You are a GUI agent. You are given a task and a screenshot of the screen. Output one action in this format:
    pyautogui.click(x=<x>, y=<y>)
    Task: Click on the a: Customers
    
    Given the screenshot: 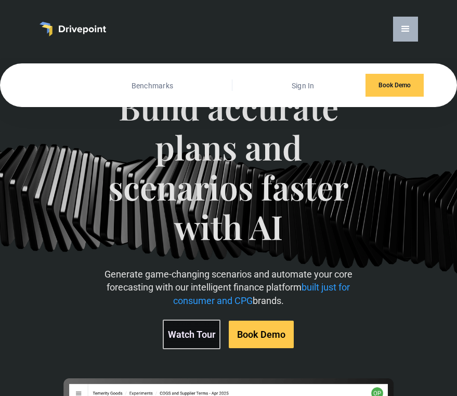 What is the action you would take?
    pyautogui.click(x=57, y=86)
    